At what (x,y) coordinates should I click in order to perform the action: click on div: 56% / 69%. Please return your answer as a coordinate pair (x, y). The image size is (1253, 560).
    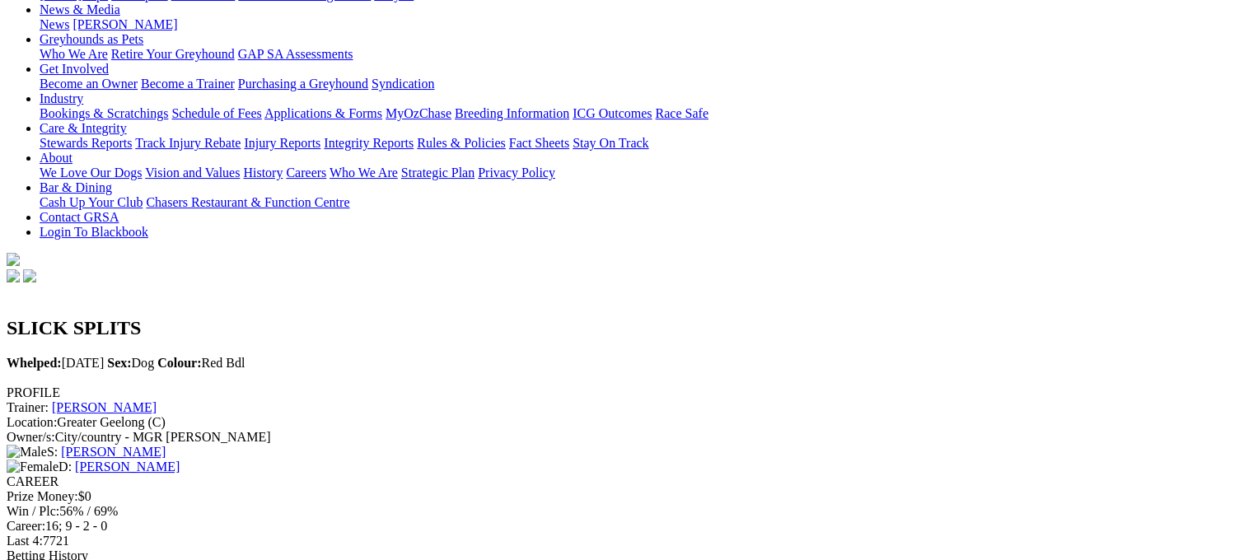
    Looking at the image, I should click on (626, 512).